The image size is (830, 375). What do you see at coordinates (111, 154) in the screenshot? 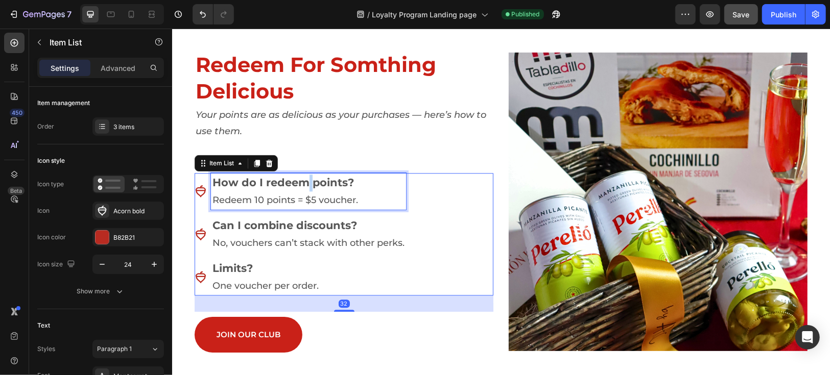
I see `strong: How do I redeem points?` at bounding box center [111, 154].